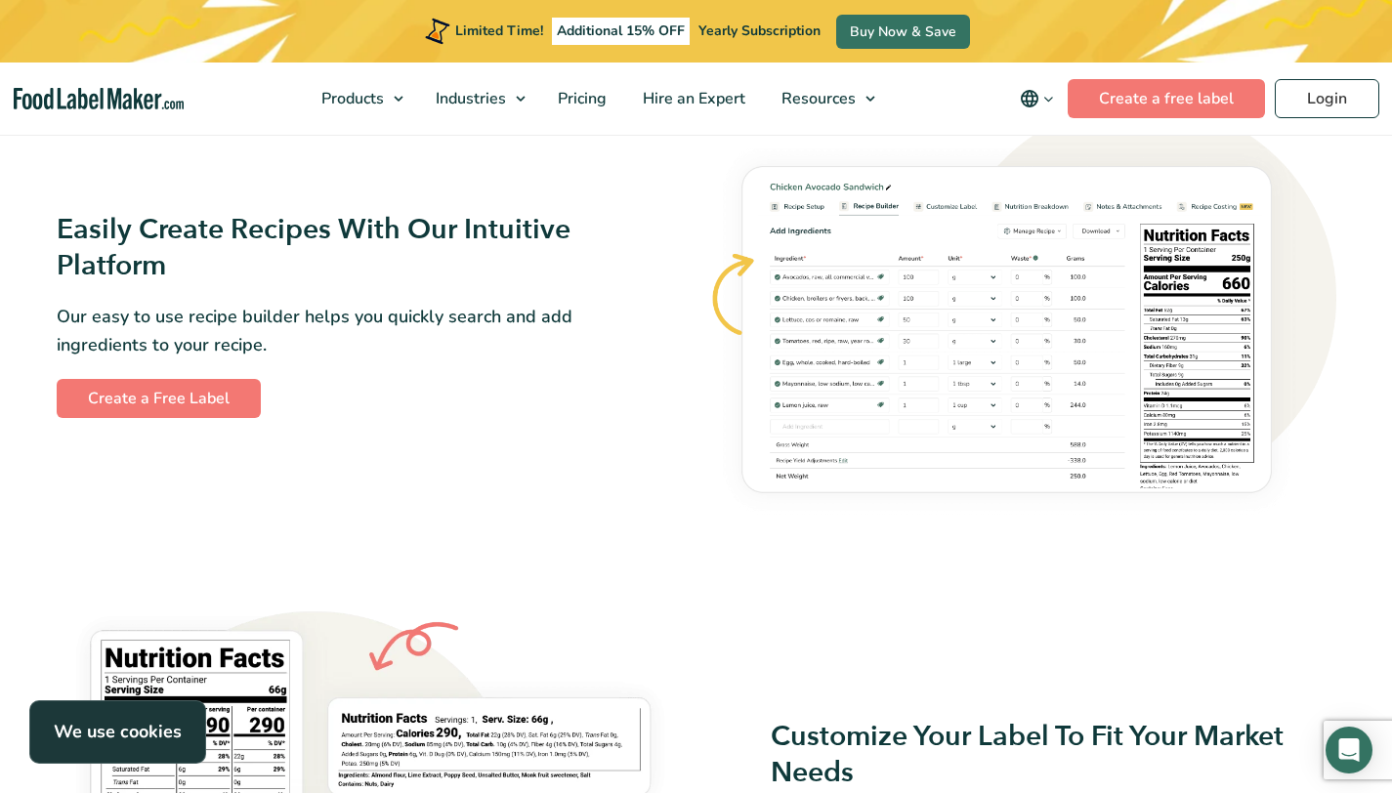  What do you see at coordinates (469, 99) in the screenshot?
I see `span: Industries` at bounding box center [469, 99].